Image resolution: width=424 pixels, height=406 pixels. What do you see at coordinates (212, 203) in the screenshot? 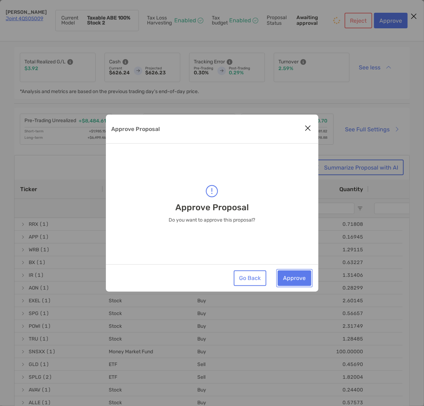
I see `div: Approve Proposal` at bounding box center [212, 203].